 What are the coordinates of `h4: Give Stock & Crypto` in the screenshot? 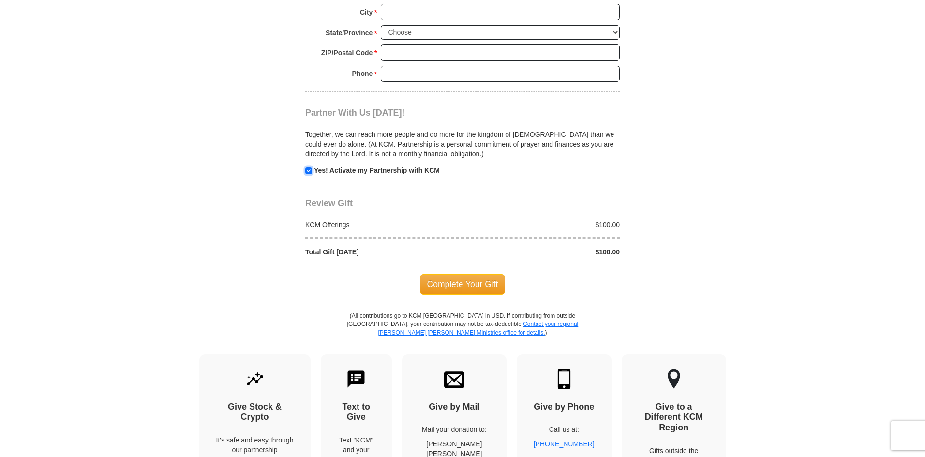 It's located at (255, 412).